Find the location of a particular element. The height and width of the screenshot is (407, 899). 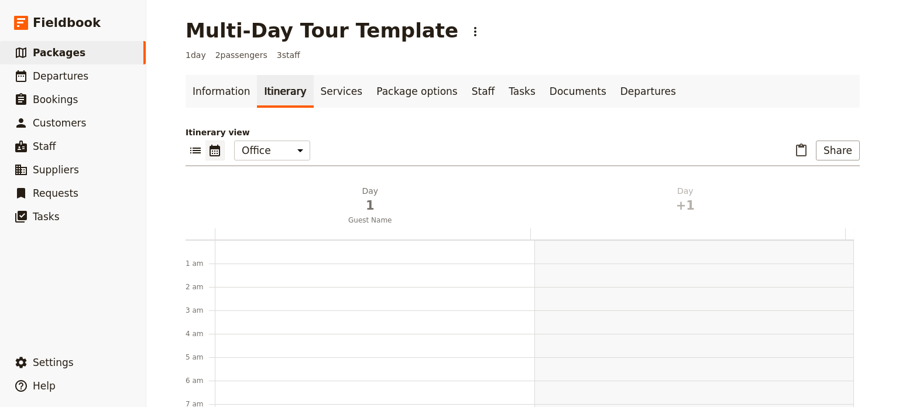

span: Departures is located at coordinates (60, 76).